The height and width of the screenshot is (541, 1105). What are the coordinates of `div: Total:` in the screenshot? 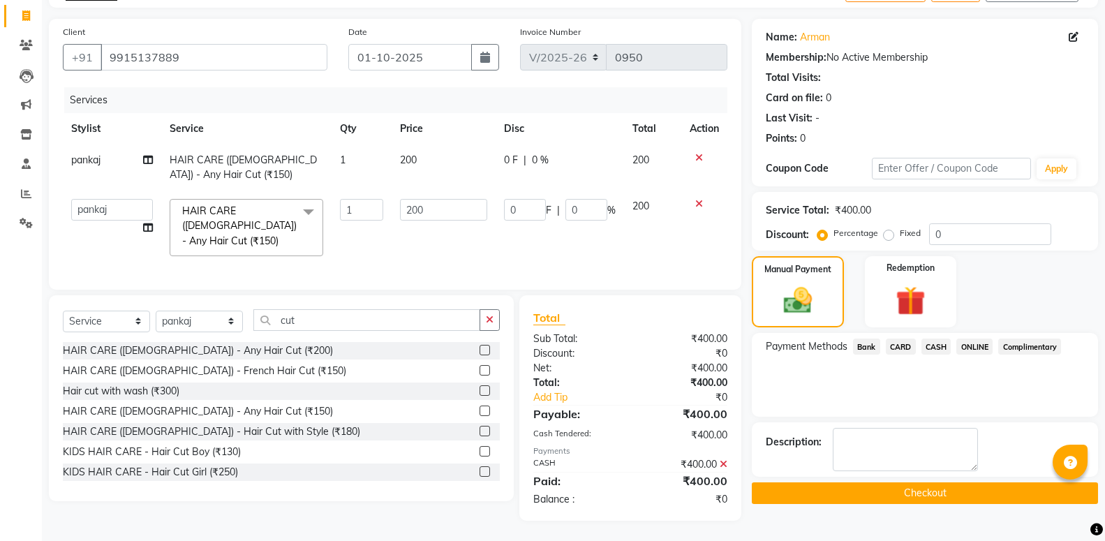 It's located at (577, 383).